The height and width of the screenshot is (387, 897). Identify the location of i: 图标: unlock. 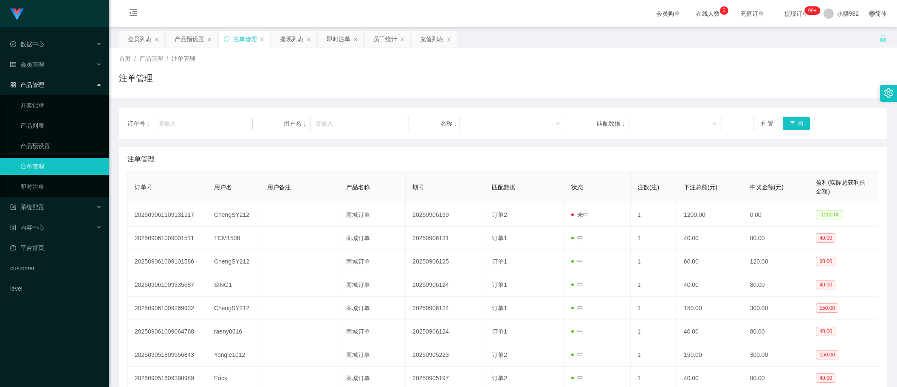
(882, 38).